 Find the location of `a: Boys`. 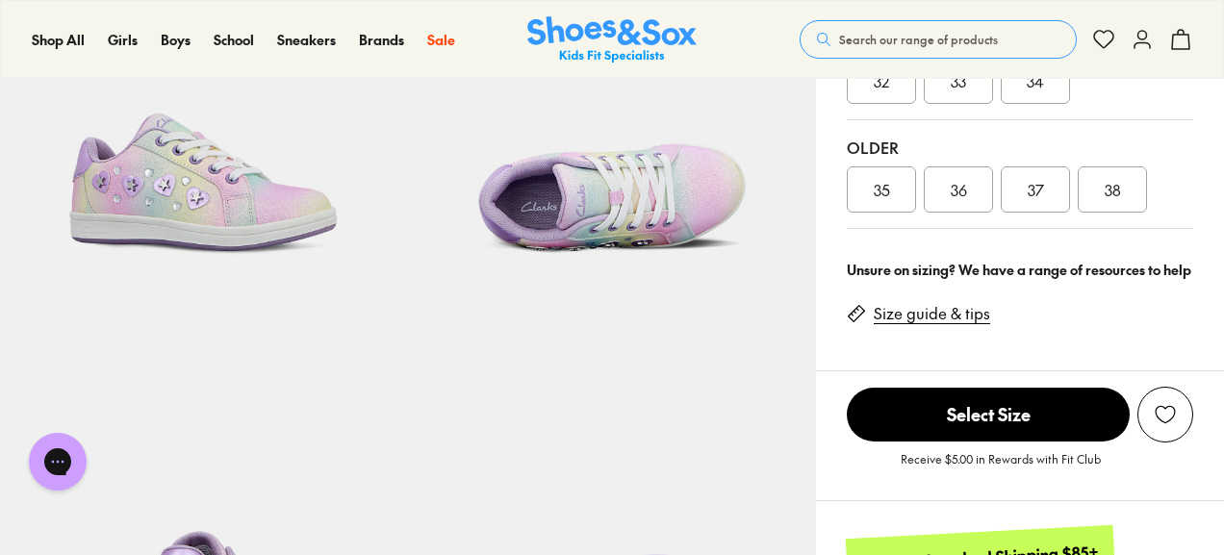

a: Boys is located at coordinates (175, 39).